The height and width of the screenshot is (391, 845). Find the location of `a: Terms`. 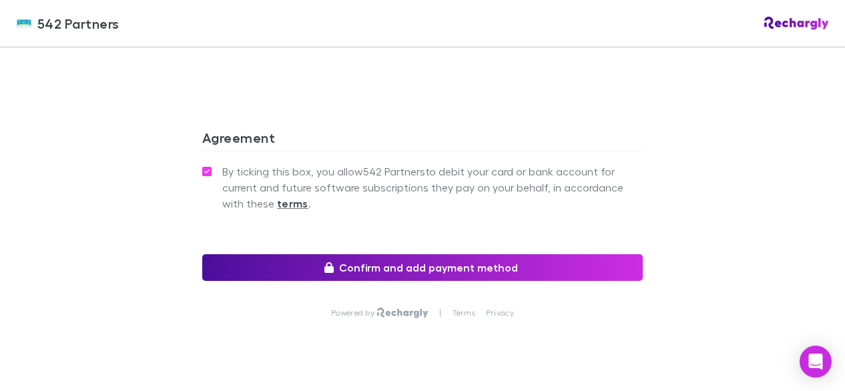

a: Terms is located at coordinates (464, 313).